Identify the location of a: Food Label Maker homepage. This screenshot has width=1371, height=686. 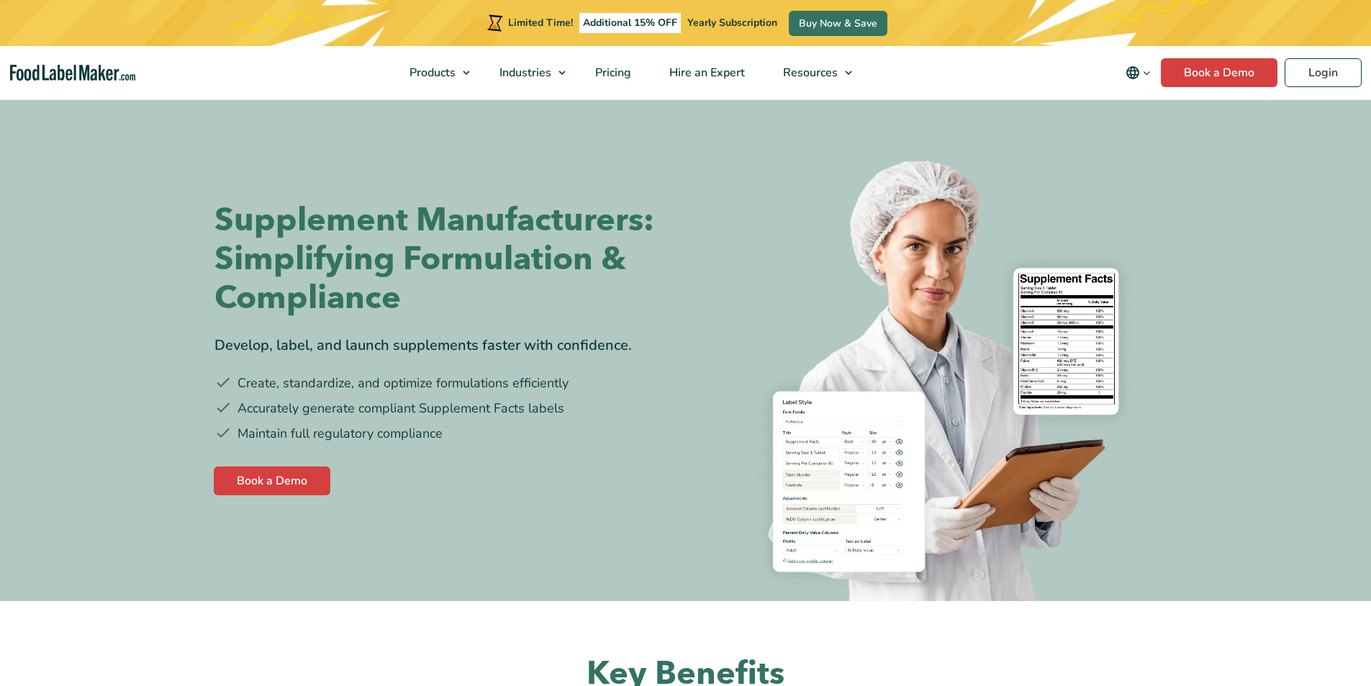
(73, 73).